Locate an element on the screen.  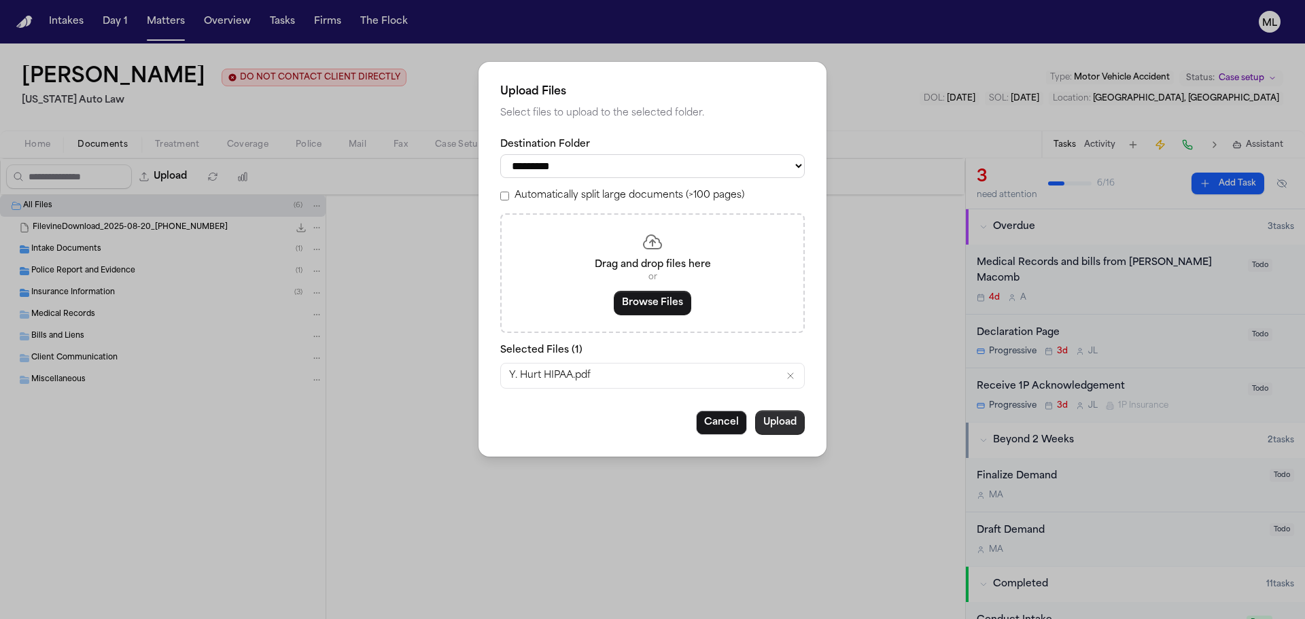
span: Y. Hurt HIPAA.pdf is located at coordinates (550, 376).